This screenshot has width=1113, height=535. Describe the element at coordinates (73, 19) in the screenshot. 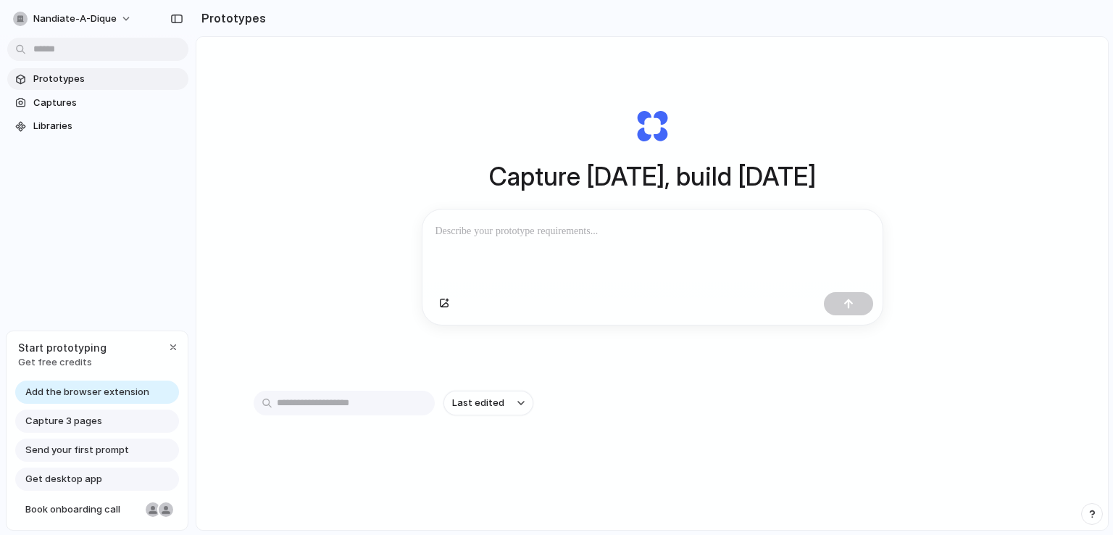

I see `button: nandiate-a-dique` at that location.